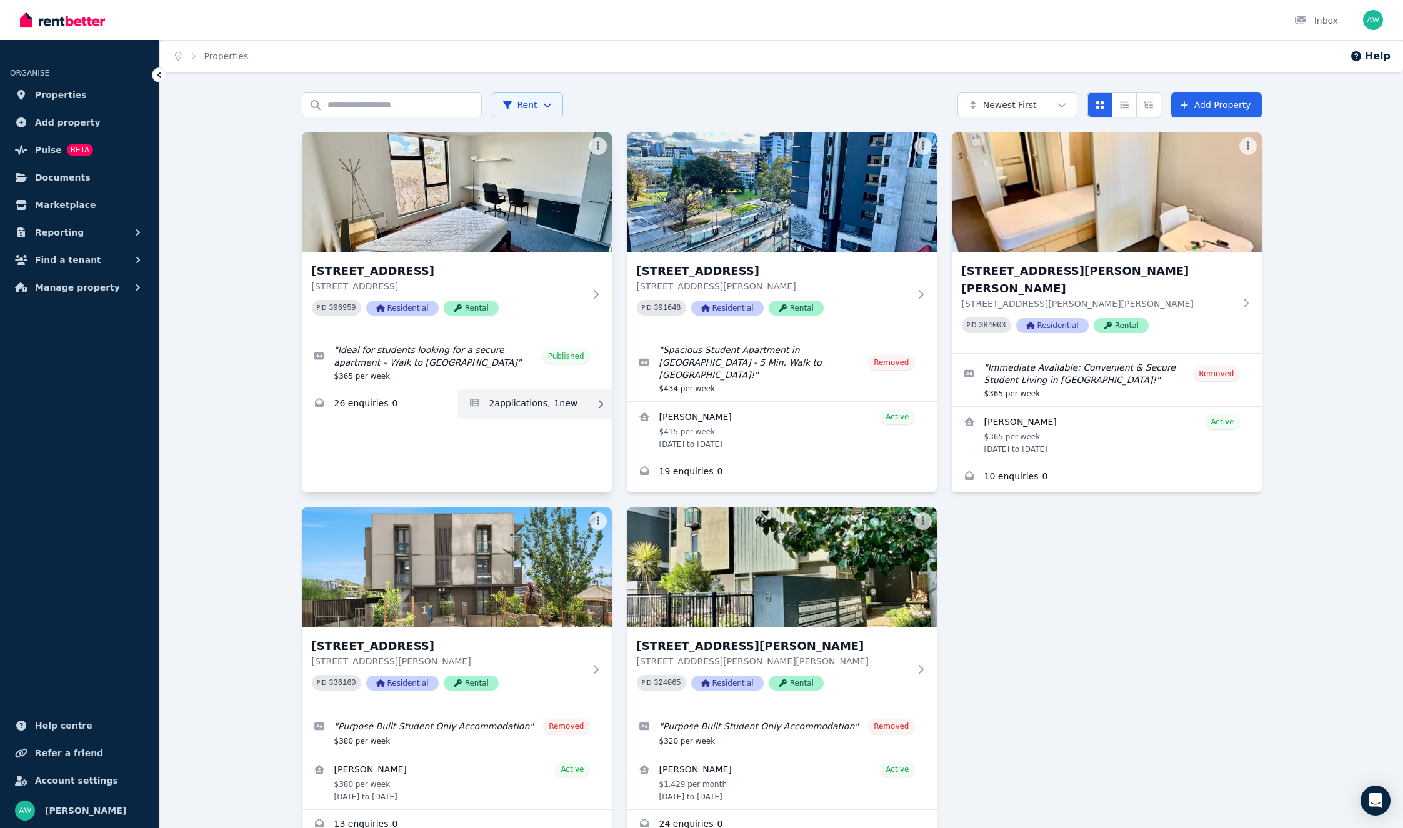 The width and height of the screenshot is (1403, 828). I want to click on a: Add Property, so click(1216, 105).